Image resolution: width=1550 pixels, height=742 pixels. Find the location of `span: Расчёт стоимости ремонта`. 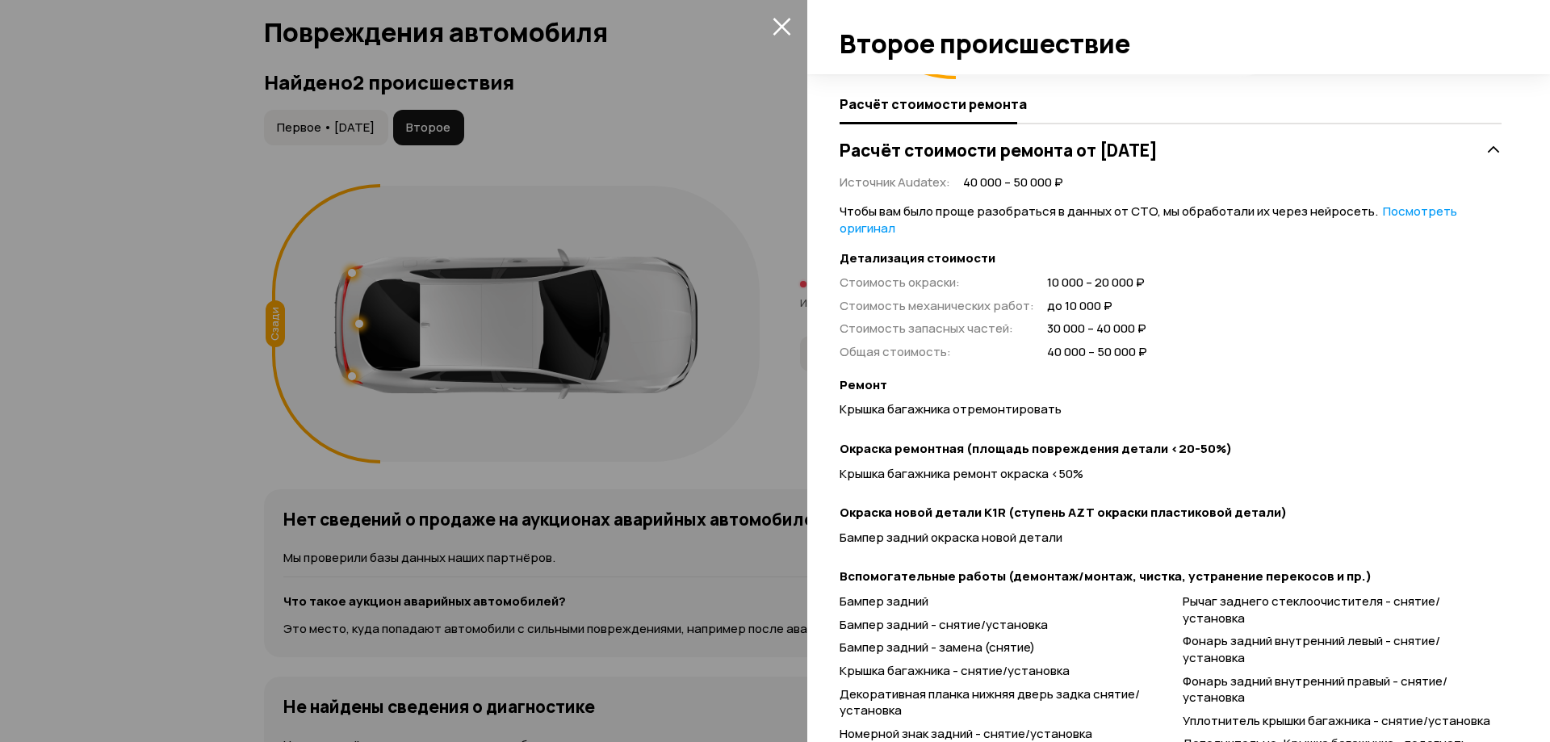

span: Расчёт стоимости ремонта is located at coordinates (933, 104).